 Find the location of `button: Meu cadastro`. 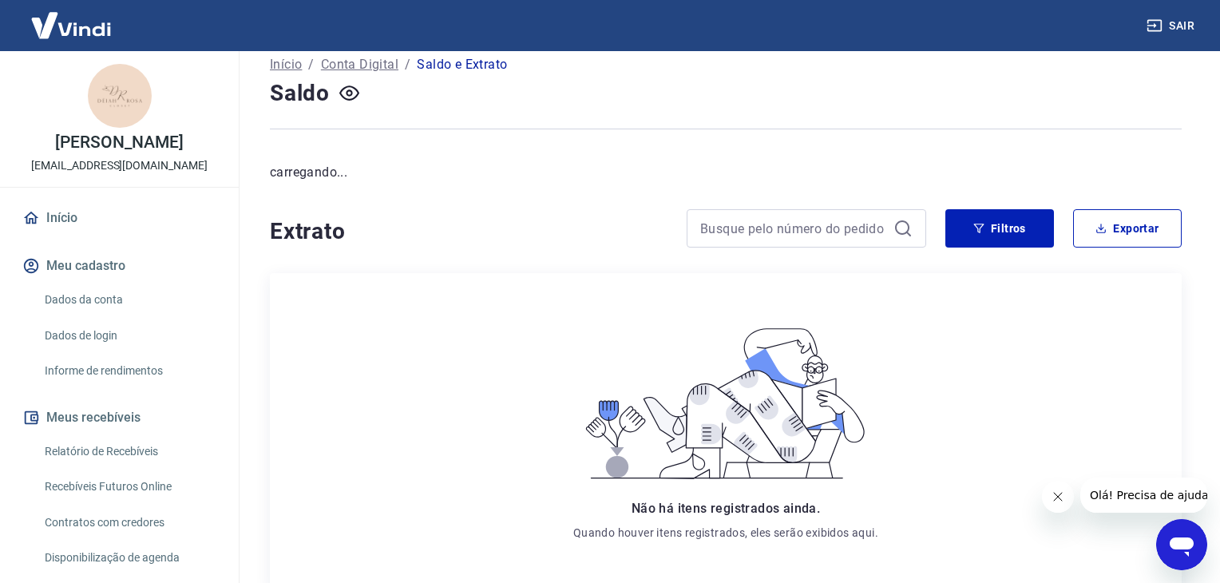

button: Meu cadastro is located at coordinates (119, 266).